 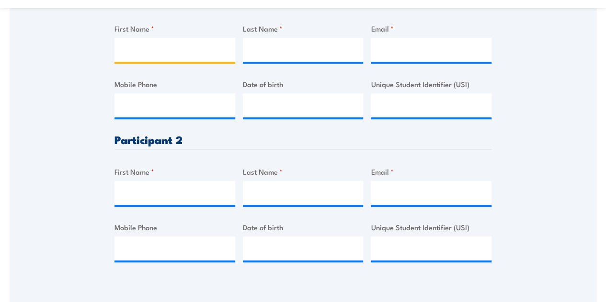 What do you see at coordinates (303, 139) in the screenshot?
I see `h3: Participant 2` at bounding box center [303, 139].